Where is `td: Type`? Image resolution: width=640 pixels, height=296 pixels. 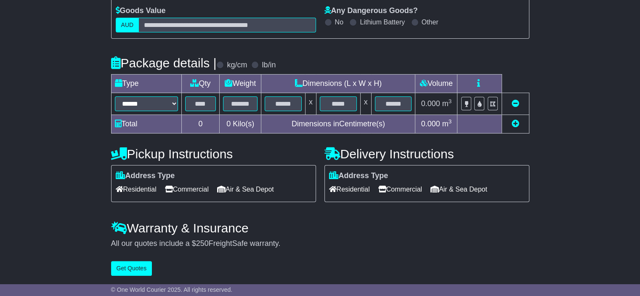
td: Type is located at coordinates (146, 84).